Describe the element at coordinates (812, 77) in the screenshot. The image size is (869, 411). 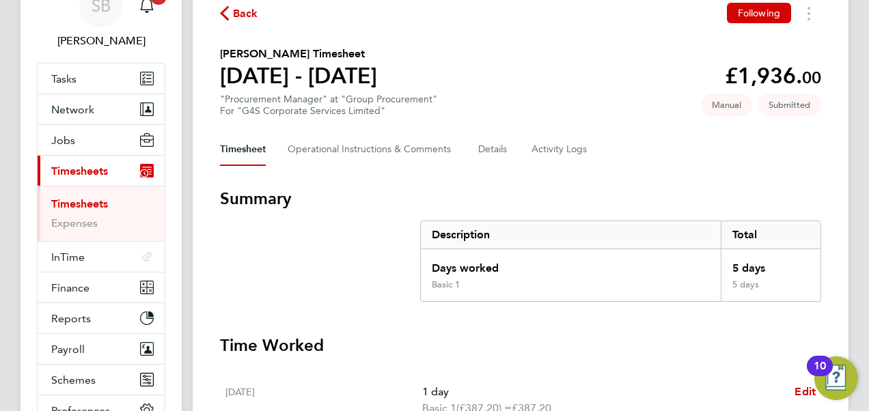
I see `span: 00` at that location.